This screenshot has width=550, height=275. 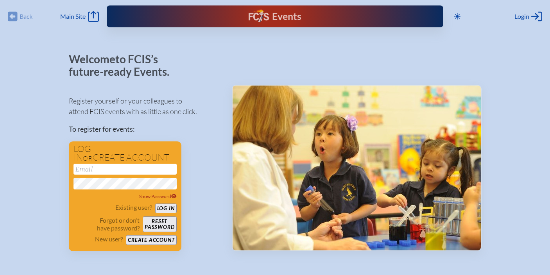 I want to click on p: Forgot or don’t have password?, so click(x=107, y=224).